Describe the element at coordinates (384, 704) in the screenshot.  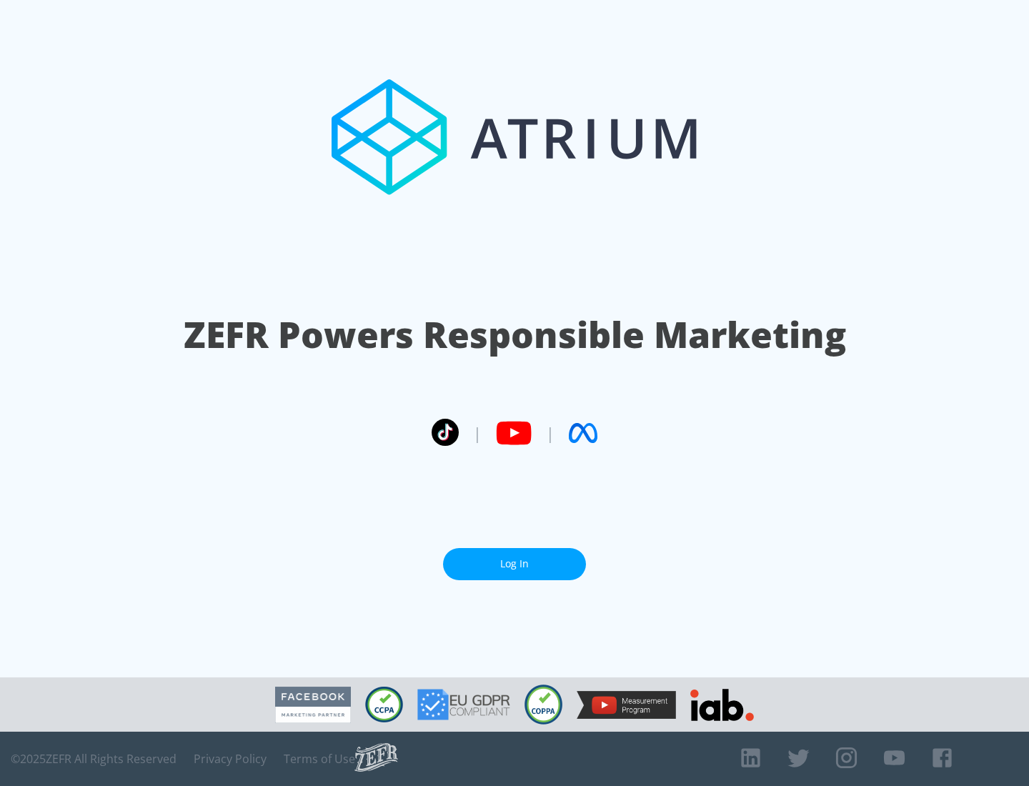
I see `img: CCPA Compliant` at that location.